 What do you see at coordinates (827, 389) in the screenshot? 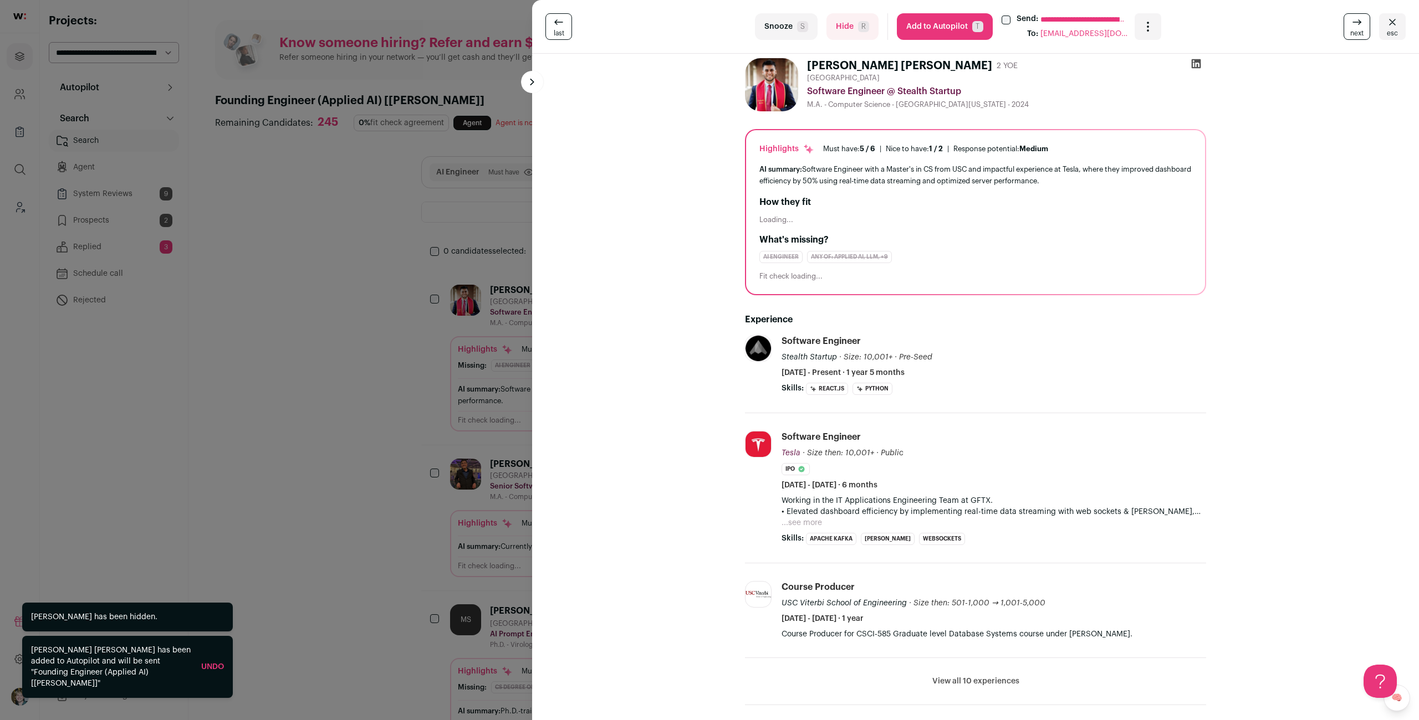
I see `li: React.js` at bounding box center [827, 389].